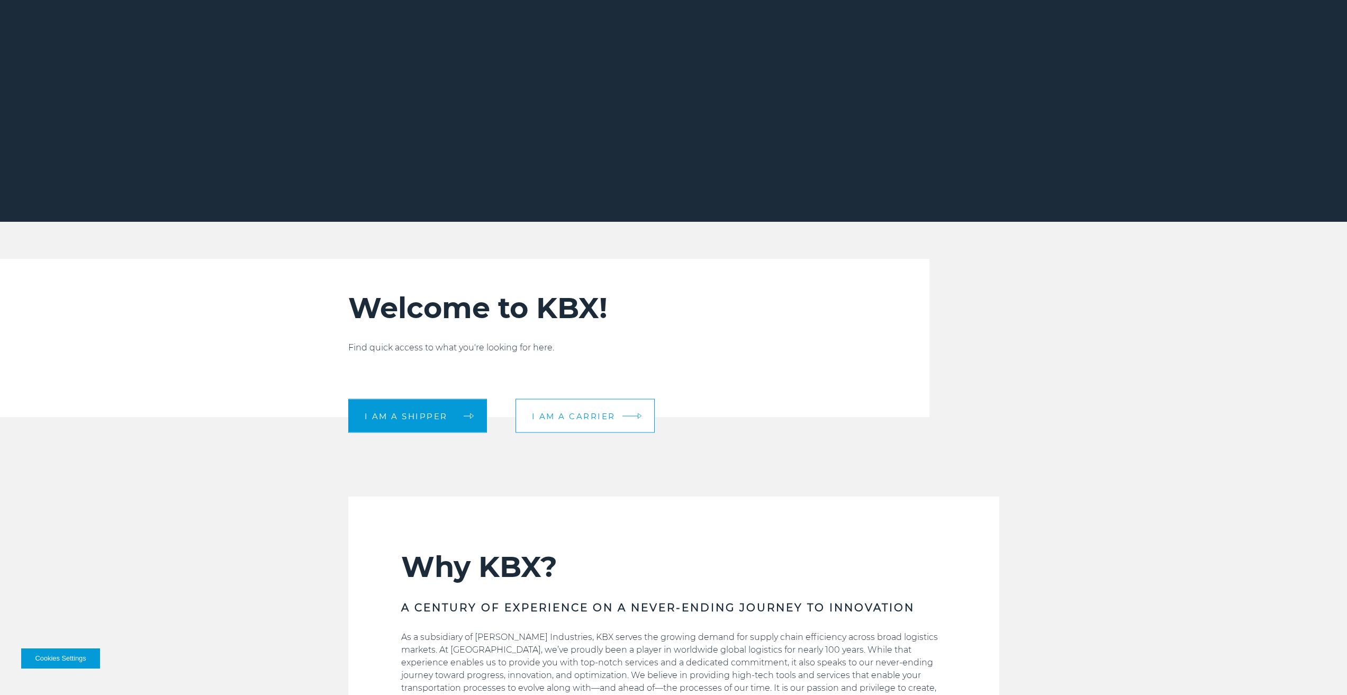 The height and width of the screenshot is (695, 1347). What do you see at coordinates (574, 416) in the screenshot?
I see `span: I am a carrier` at bounding box center [574, 416].